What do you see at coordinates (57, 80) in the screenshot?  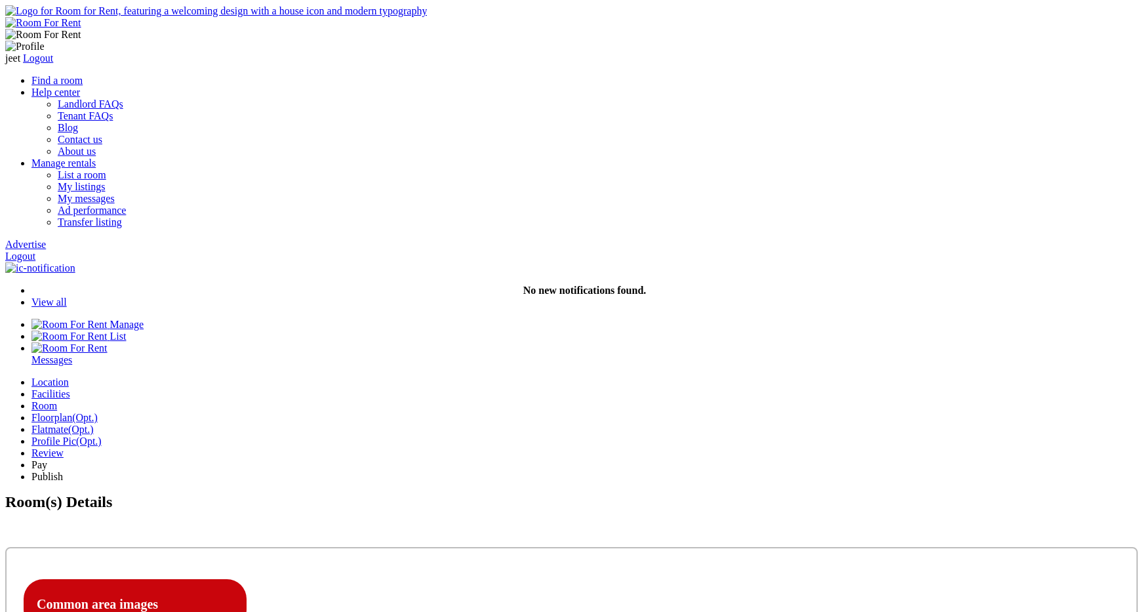 I see `a: Find a room` at bounding box center [57, 80].